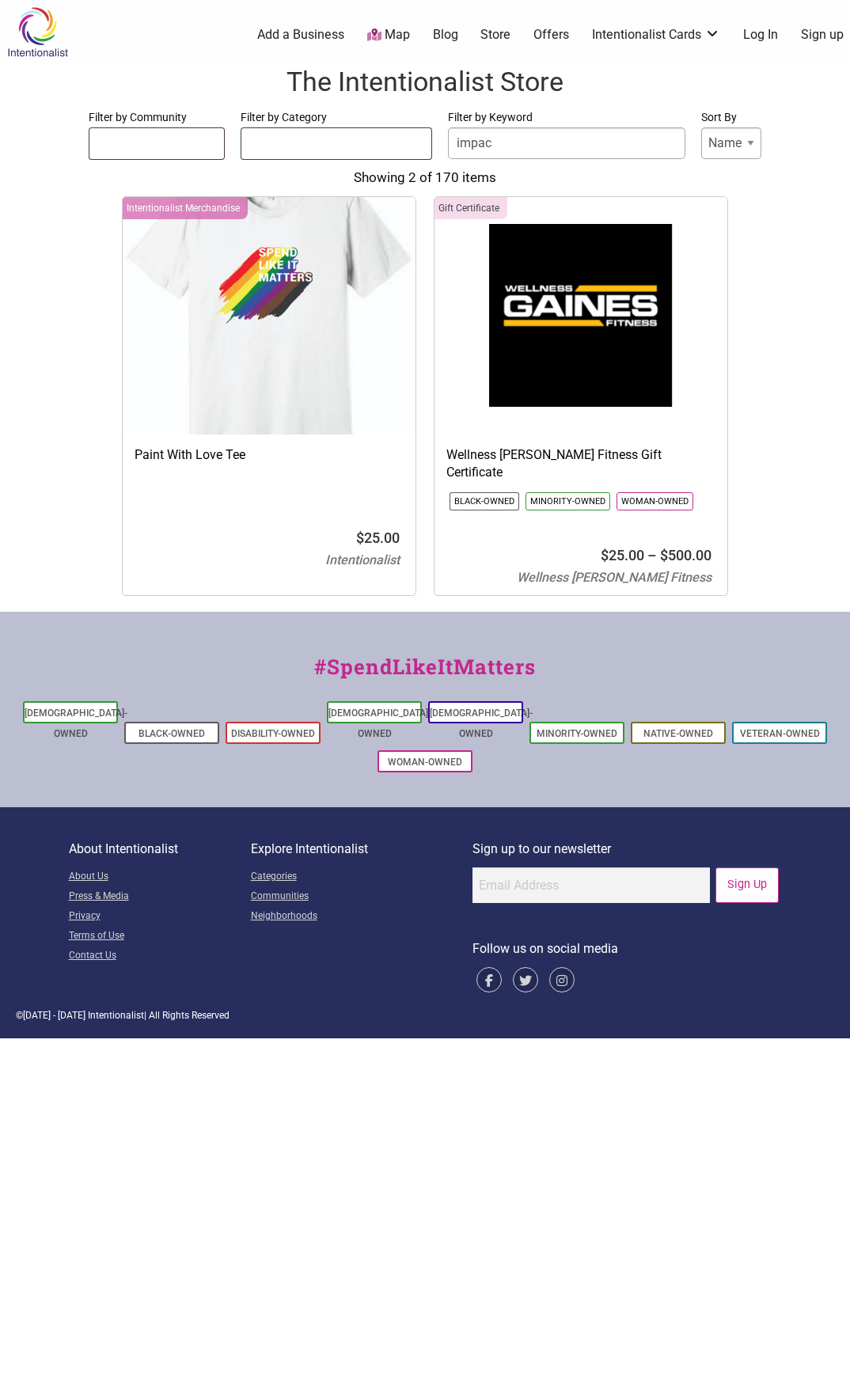 The image size is (850, 1400). I want to click on a: About Us, so click(159, 877).